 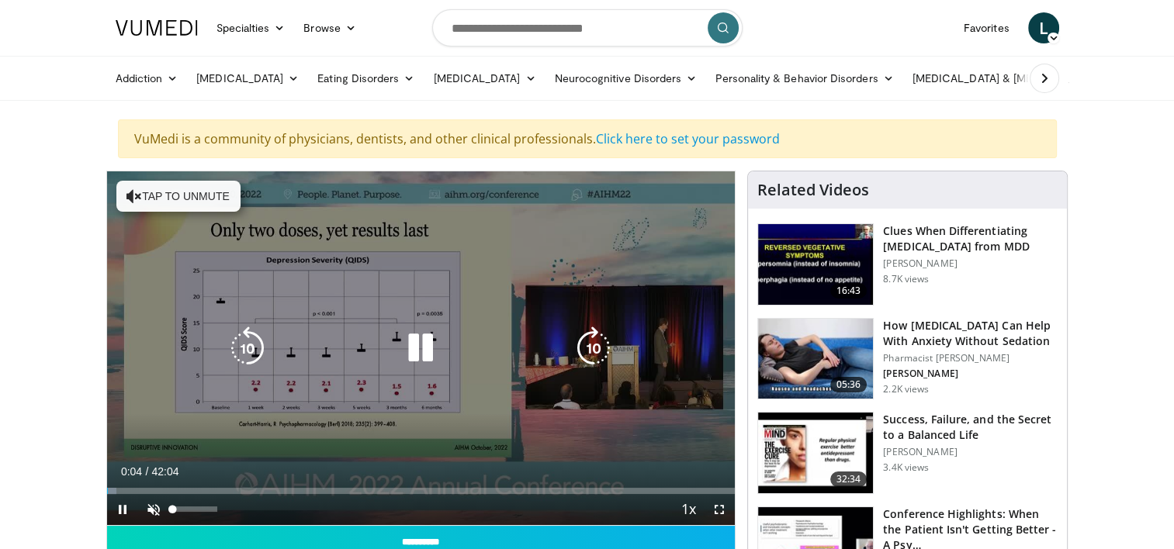 What do you see at coordinates (587, 28) in the screenshot?
I see `input: Search topics, interventions` at bounding box center [587, 28].